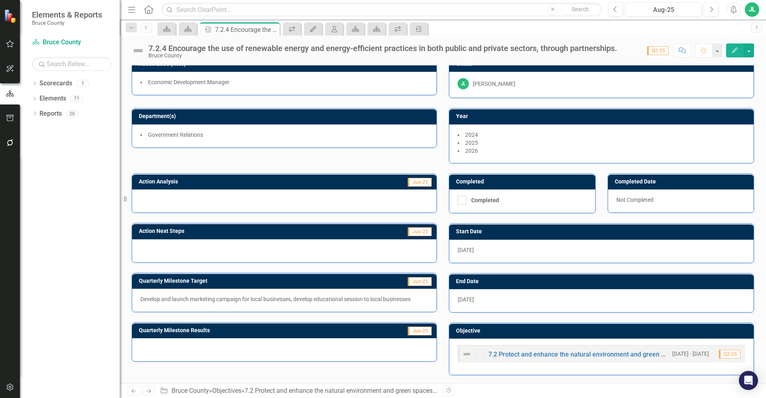  Describe the element at coordinates (72, 64) in the screenshot. I see `input: Search Below...` at that location.